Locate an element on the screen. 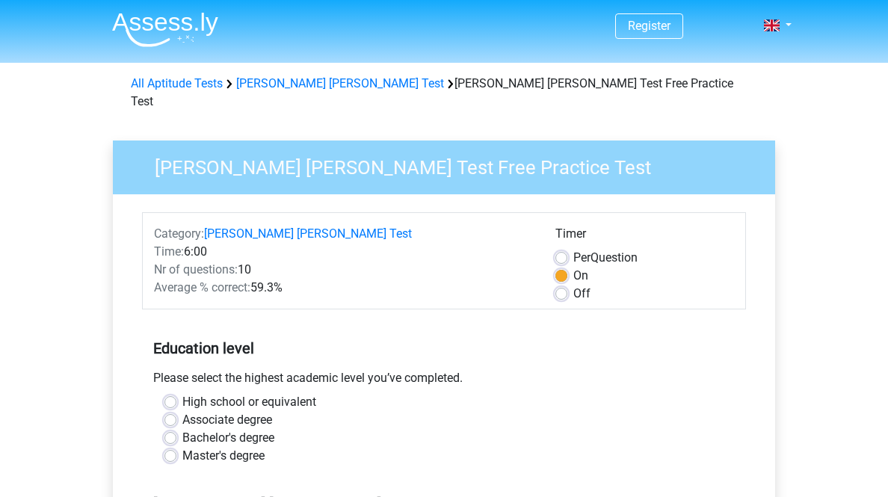 The image size is (888, 497). div: 6:00 is located at coordinates (343, 252).